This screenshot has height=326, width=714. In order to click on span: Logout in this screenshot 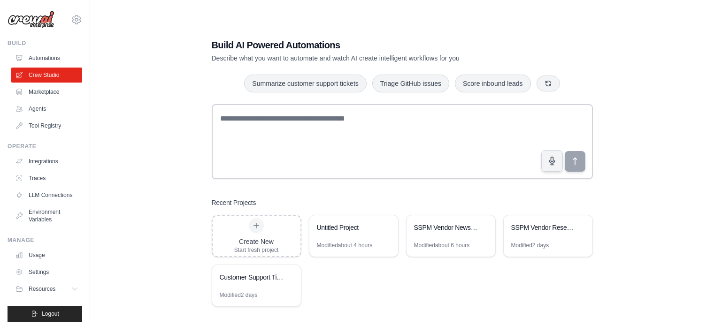, I will do `click(50, 314)`.